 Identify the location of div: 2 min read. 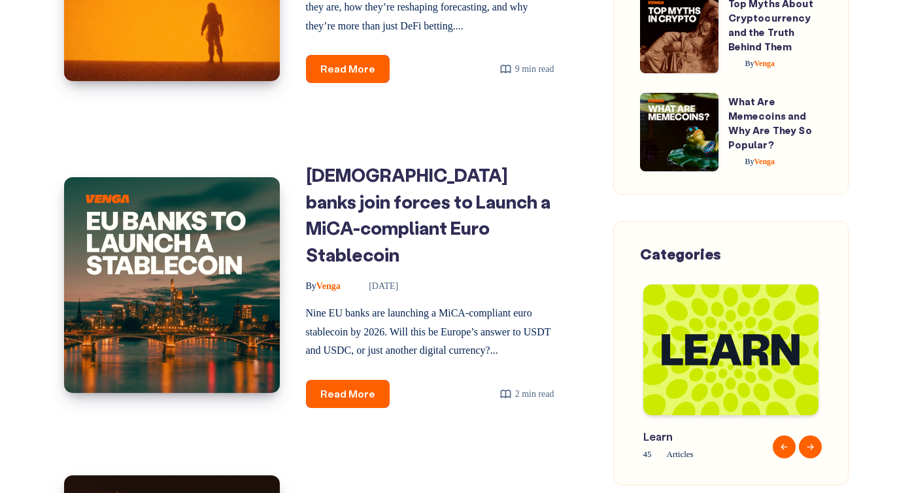
(527, 394).